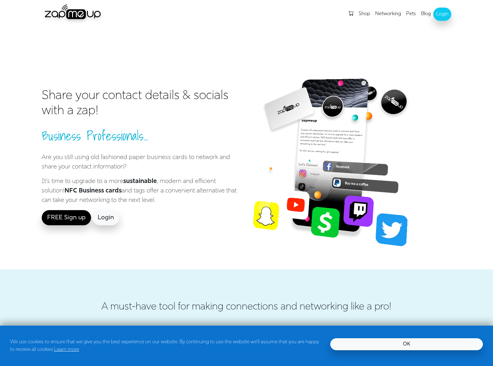  Describe the element at coordinates (364, 14) in the screenshot. I see `a: Shop` at that location.